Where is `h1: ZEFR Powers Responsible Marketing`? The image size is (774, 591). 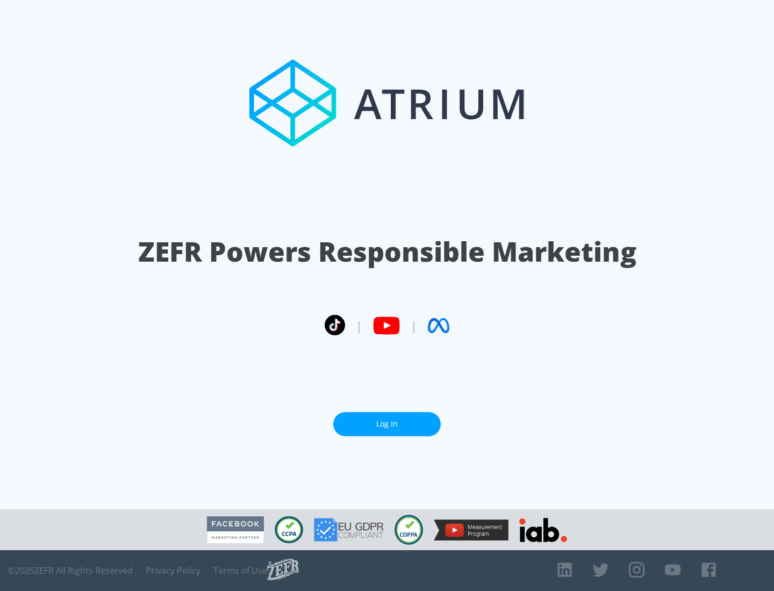
h1: ZEFR Powers Responsible Marketing is located at coordinates (387, 252).